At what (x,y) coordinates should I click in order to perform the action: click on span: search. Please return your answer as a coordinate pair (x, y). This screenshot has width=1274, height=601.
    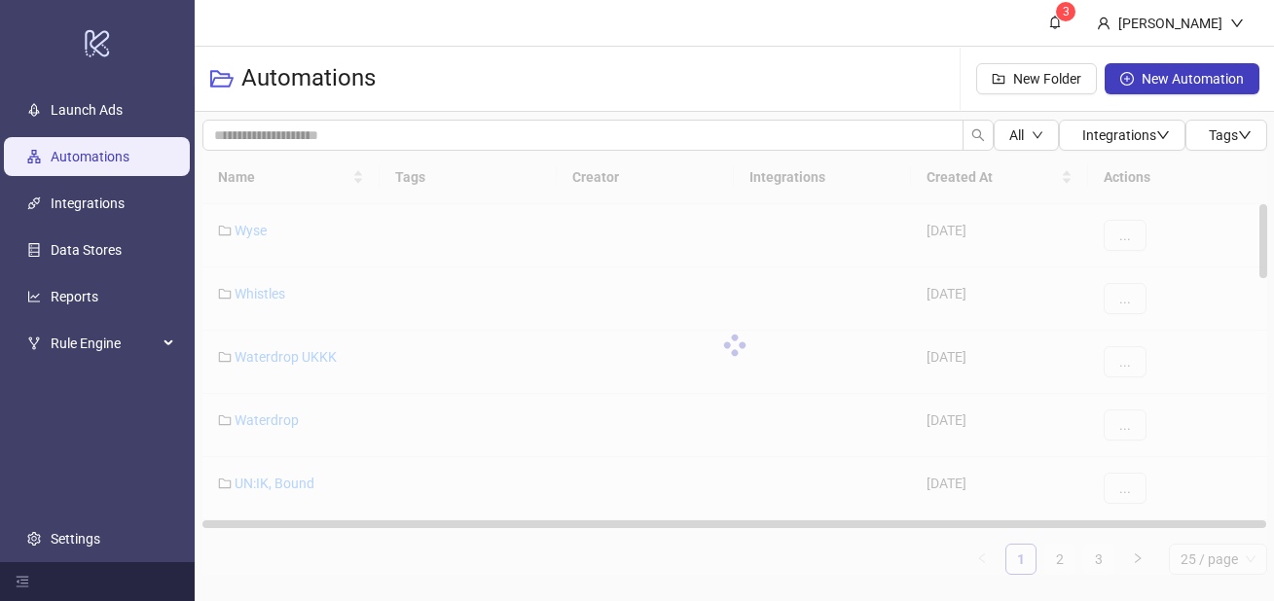
    Looking at the image, I should click on (978, 135).